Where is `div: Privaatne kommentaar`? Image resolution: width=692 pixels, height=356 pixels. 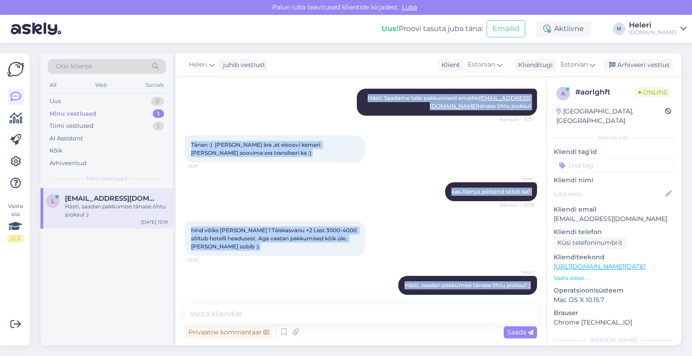 div: Privaatne kommentaar is located at coordinates (228, 332).